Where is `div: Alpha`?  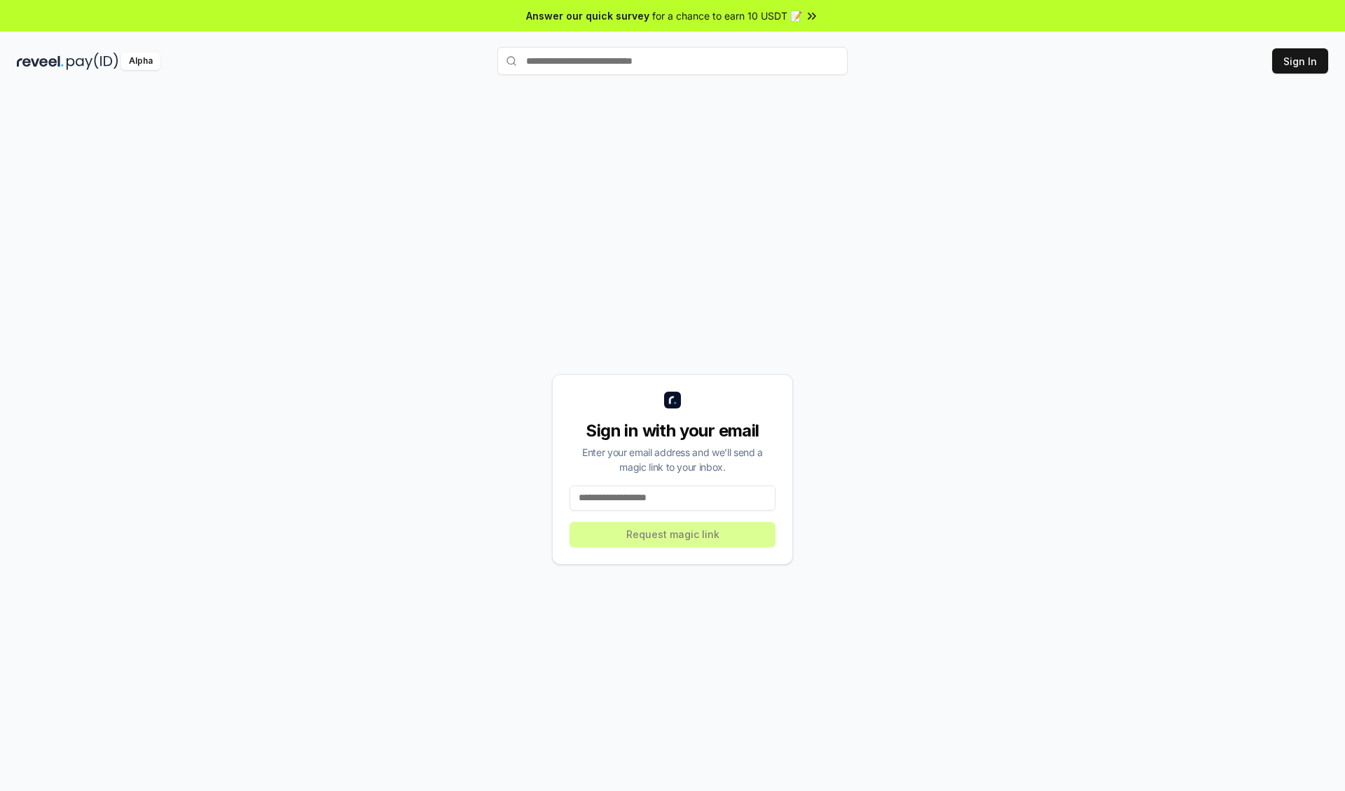 div: Alpha is located at coordinates (141, 61).